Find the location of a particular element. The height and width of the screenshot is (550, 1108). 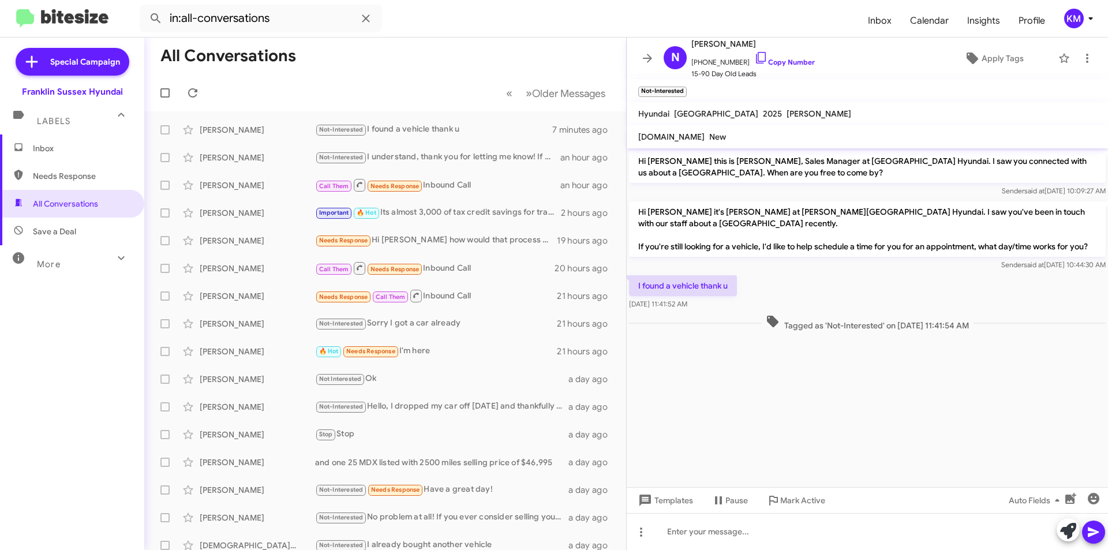

div: I understand, thank you for letting me know! If you change your mind or have any vehicle to sell ... is located at coordinates (438, 157).